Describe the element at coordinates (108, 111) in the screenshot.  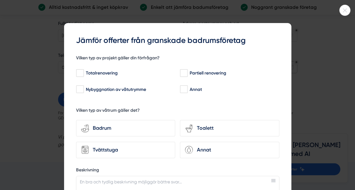
I see `h5: Vilken typ av våtrum gäller det?` at that location.